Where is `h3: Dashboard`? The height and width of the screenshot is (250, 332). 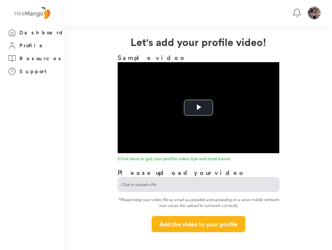 h3: Dashboard is located at coordinates (42, 32).